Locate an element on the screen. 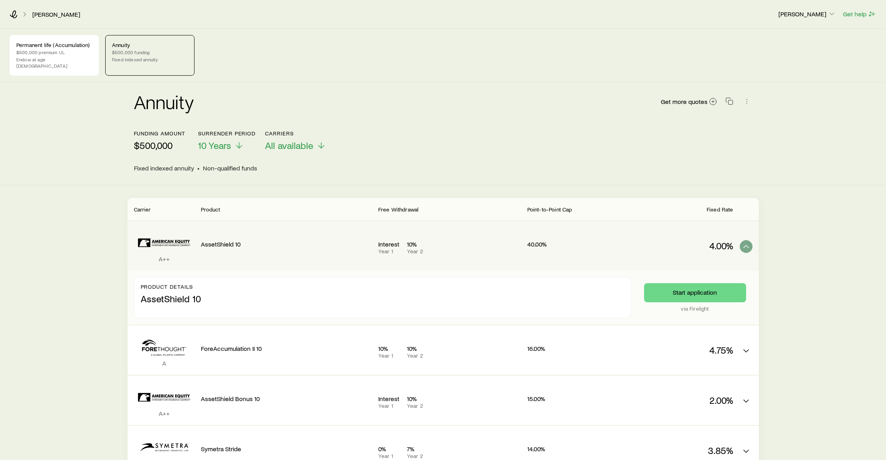  p: via Firelight is located at coordinates (695, 309).